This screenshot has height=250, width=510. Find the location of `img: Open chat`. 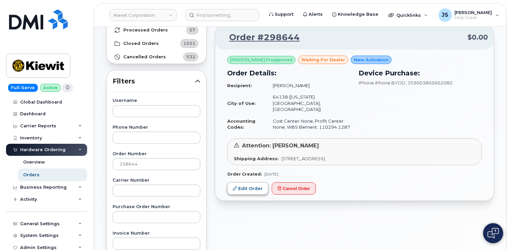

img: Open chat is located at coordinates (493, 233).